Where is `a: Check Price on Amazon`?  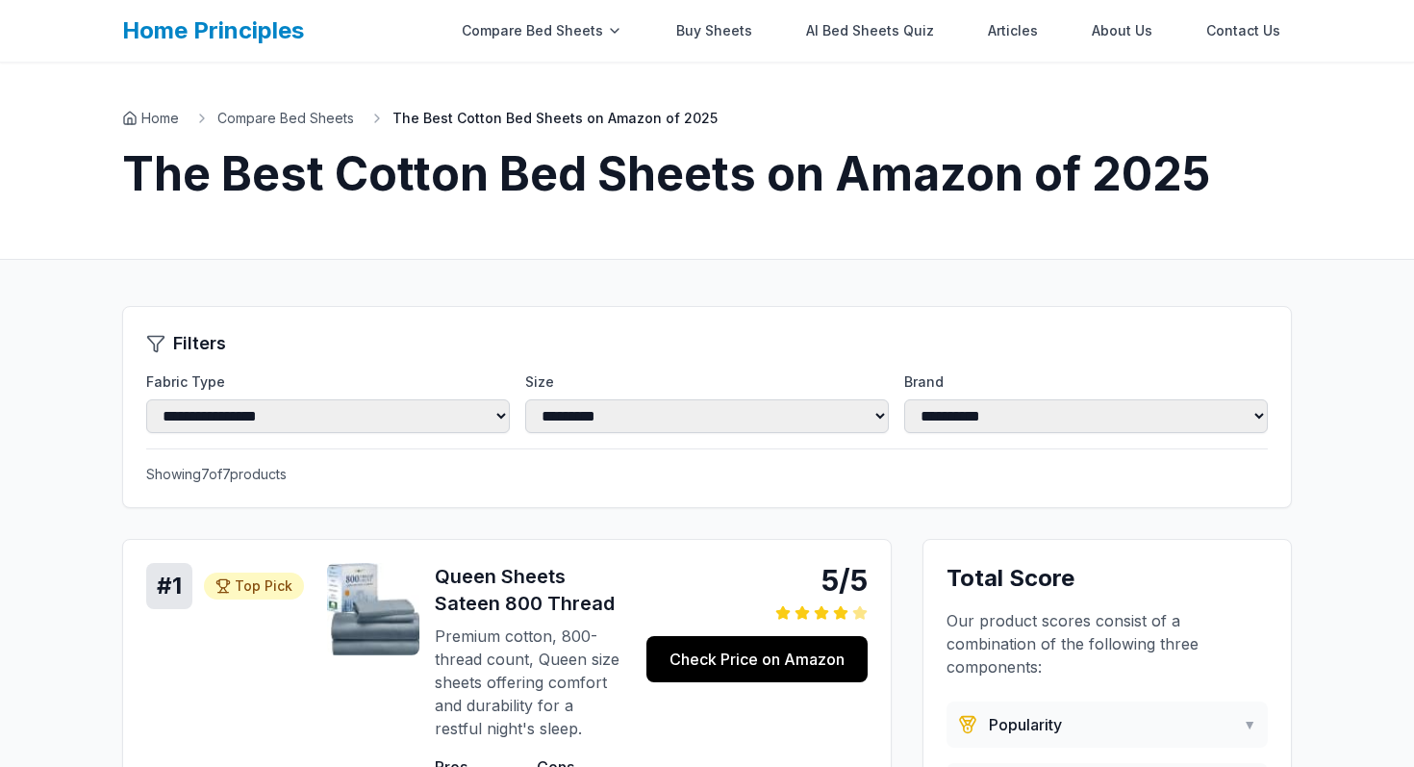
a: Check Price on Amazon is located at coordinates (757, 659).